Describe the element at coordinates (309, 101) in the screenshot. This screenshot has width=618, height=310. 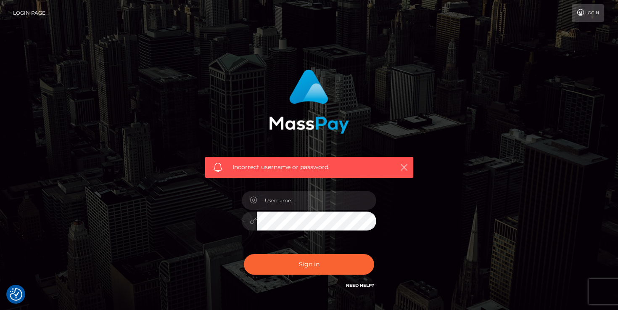
I see `img: MassPay Login` at that location.